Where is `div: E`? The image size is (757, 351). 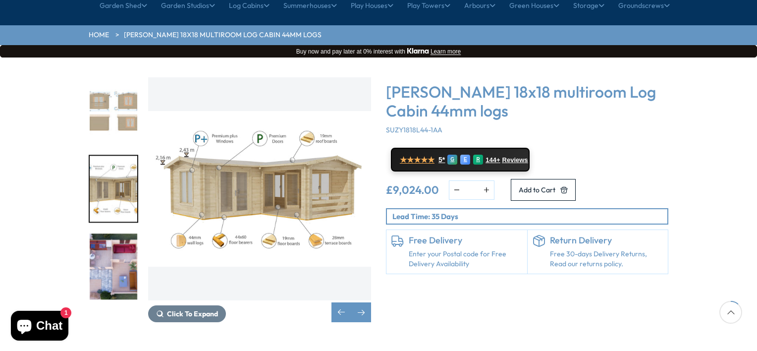
div: E is located at coordinates (465, 160).